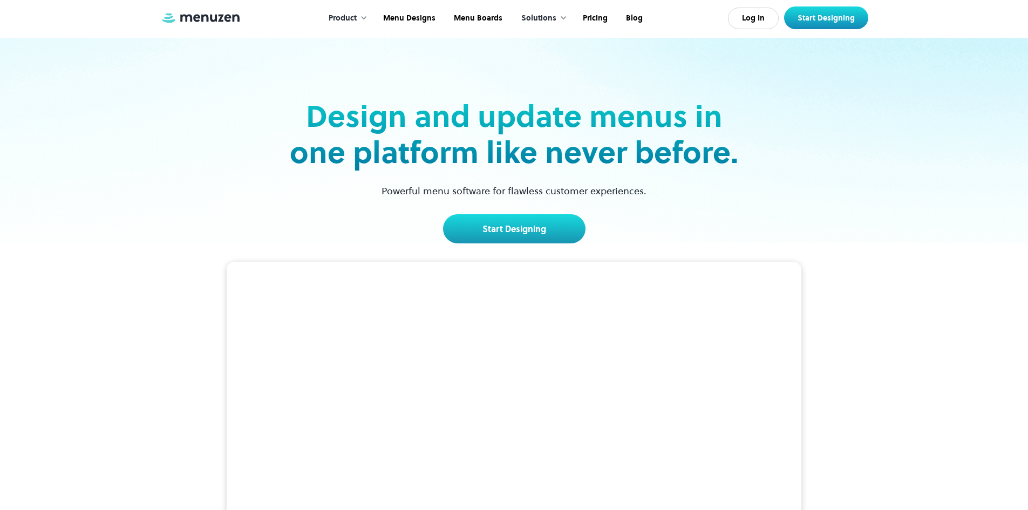 The width and height of the screenshot is (1028, 510). Describe the element at coordinates (754, 18) in the screenshot. I see `a: Log In` at that location.